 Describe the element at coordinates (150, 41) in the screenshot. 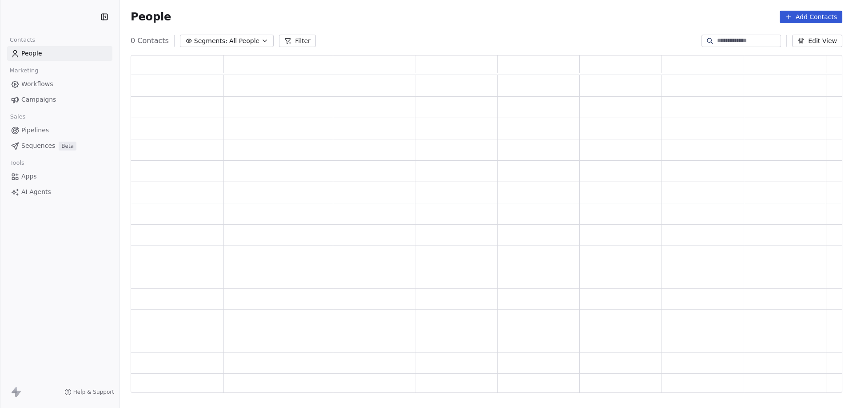

I see `span: 0 Contacts` at that location.